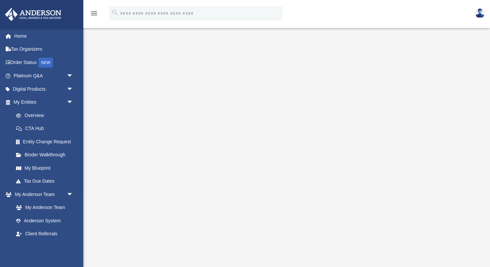  What do you see at coordinates (45, 168) in the screenshot?
I see `a: My Blueprint` at bounding box center [45, 168].